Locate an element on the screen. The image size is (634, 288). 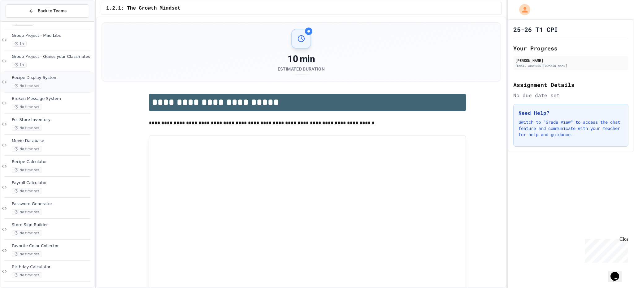
h2: Your Progress is located at coordinates (571, 48).